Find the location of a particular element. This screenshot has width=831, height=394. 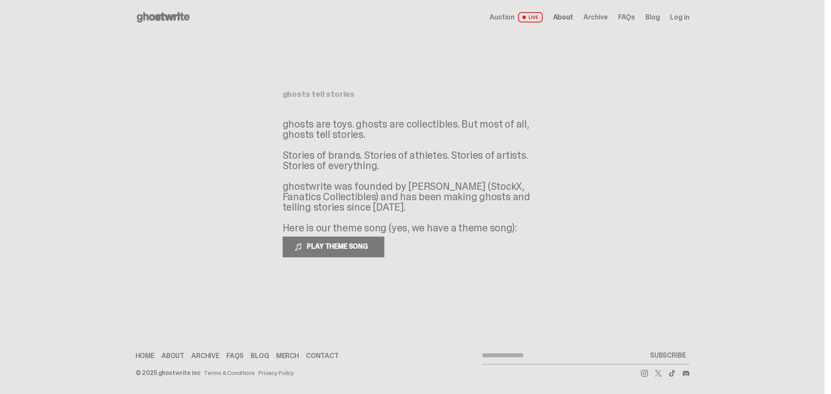

h1: ghosts tell stories is located at coordinates (412, 94).